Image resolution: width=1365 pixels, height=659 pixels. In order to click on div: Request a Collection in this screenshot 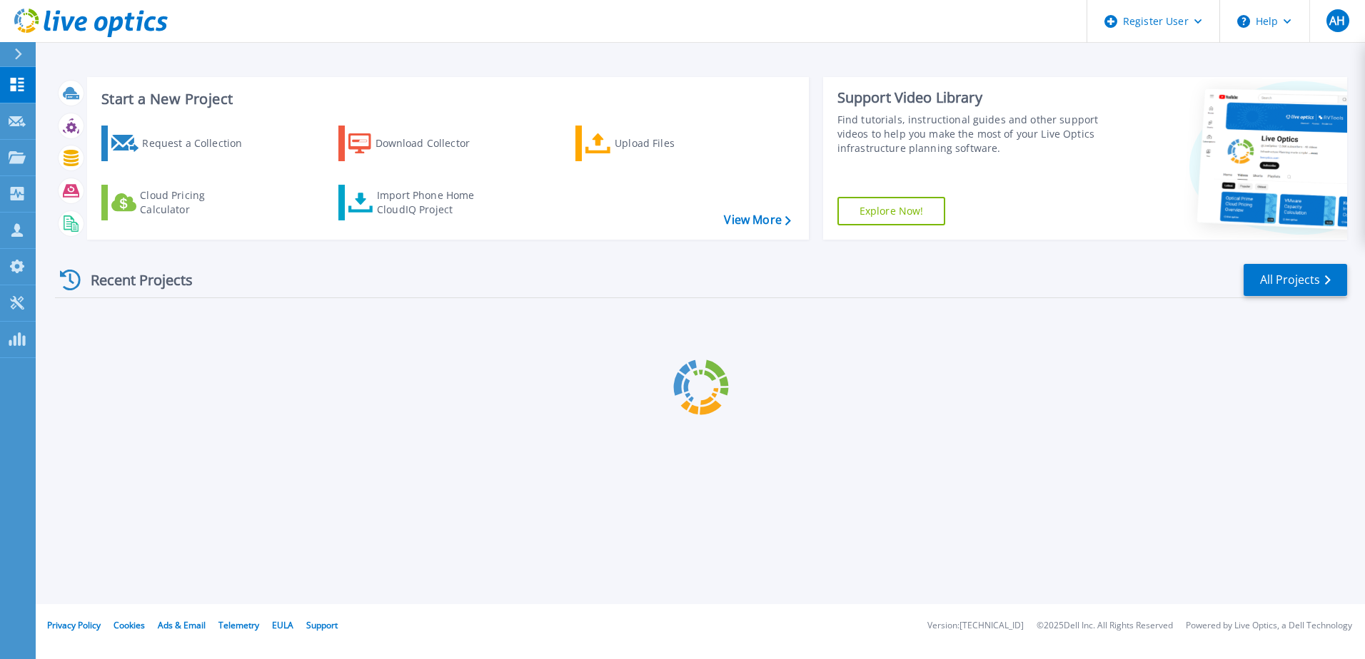, I will do `click(199, 143)`.